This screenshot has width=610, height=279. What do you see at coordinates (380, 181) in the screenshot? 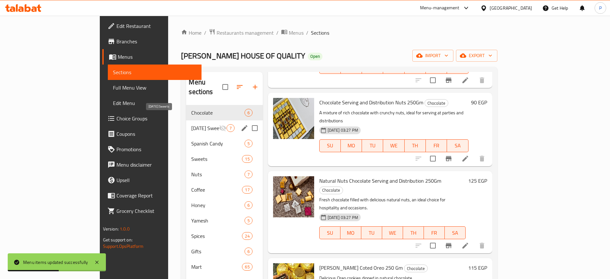
I see `span: Natural Nuts Chocolate Serving and Distribution 250Gm` at bounding box center [380, 181].